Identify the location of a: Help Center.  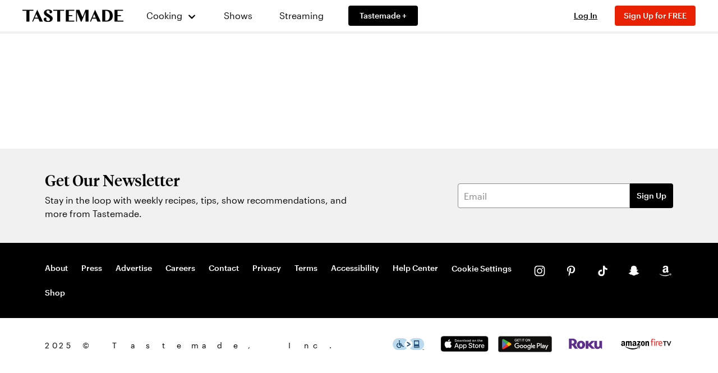
(415, 269).